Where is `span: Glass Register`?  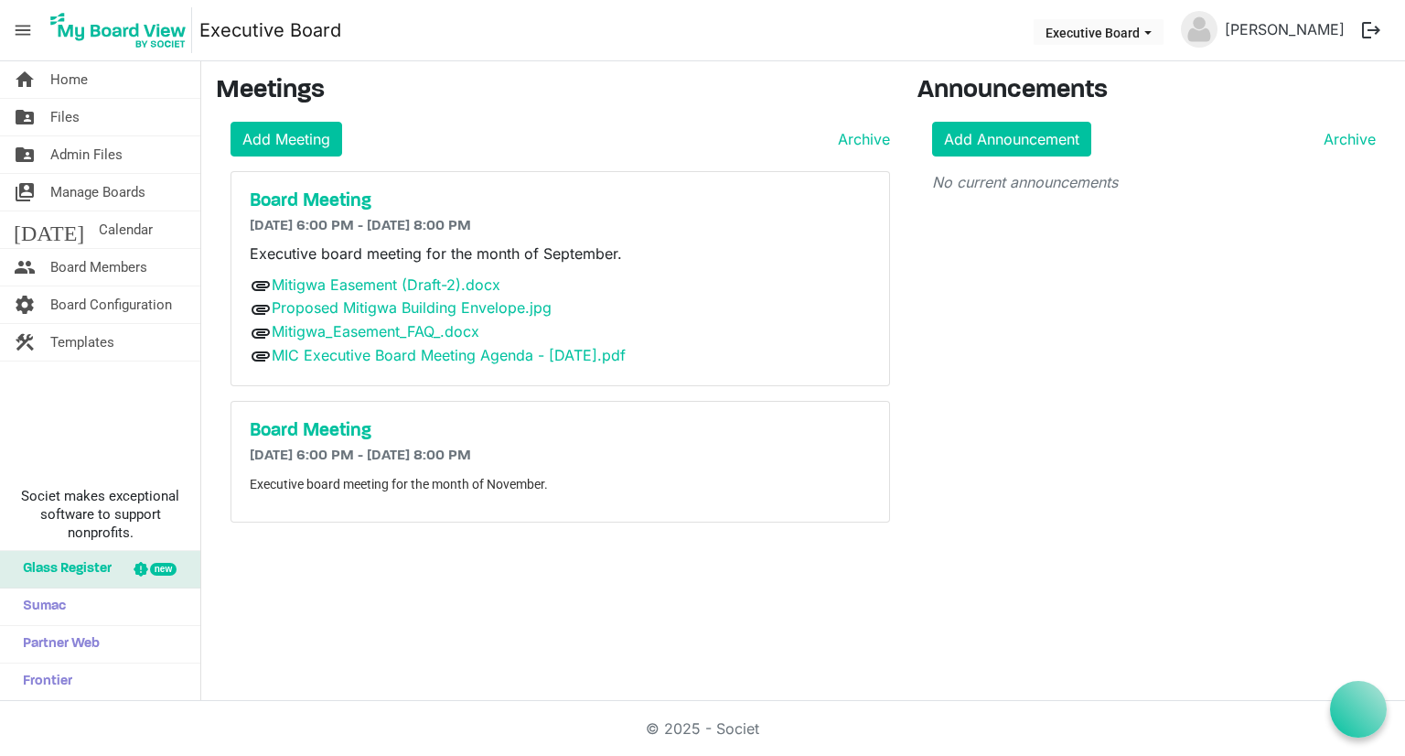 span: Glass Register is located at coordinates (62, 569).